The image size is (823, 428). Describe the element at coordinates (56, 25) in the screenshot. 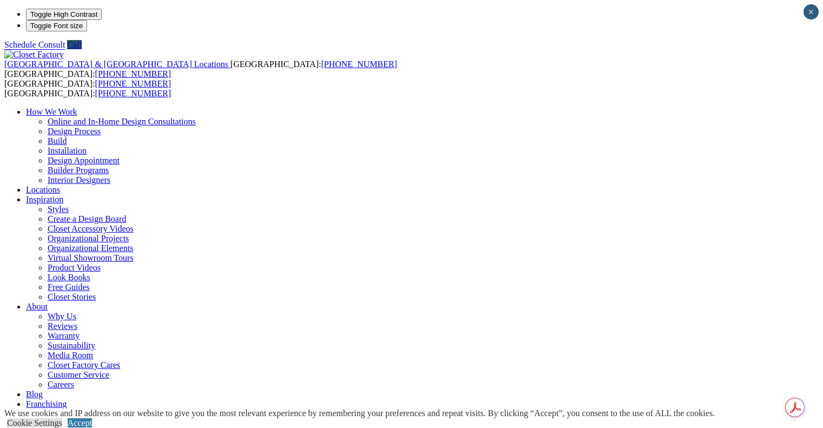

I see `span: Toggle Font size` at that location.